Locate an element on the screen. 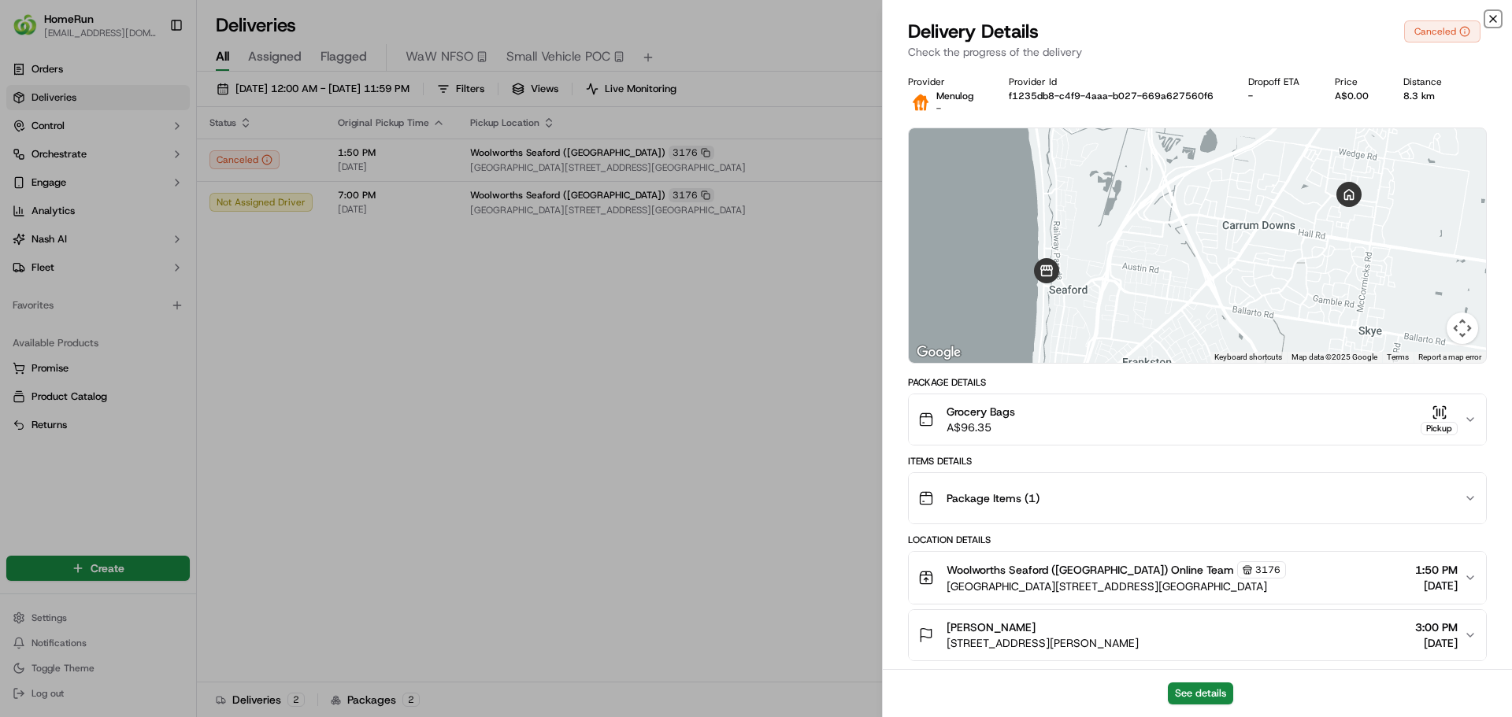 The image size is (1512, 717). div: Items Details is located at coordinates (1197, 461).